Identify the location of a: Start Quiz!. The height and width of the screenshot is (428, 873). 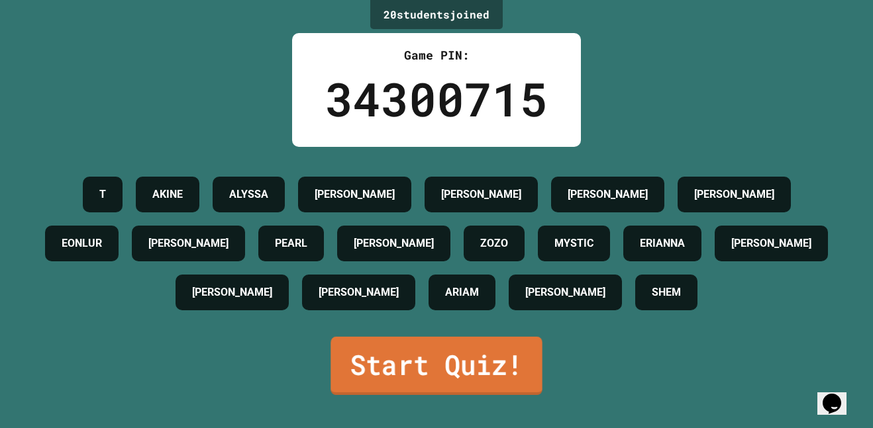
(436, 366).